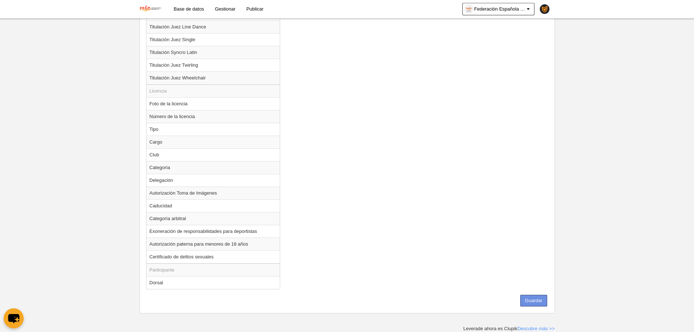  What do you see at coordinates (213, 193) in the screenshot?
I see `td: Autorización Toma de Imágenes` at bounding box center [213, 193].